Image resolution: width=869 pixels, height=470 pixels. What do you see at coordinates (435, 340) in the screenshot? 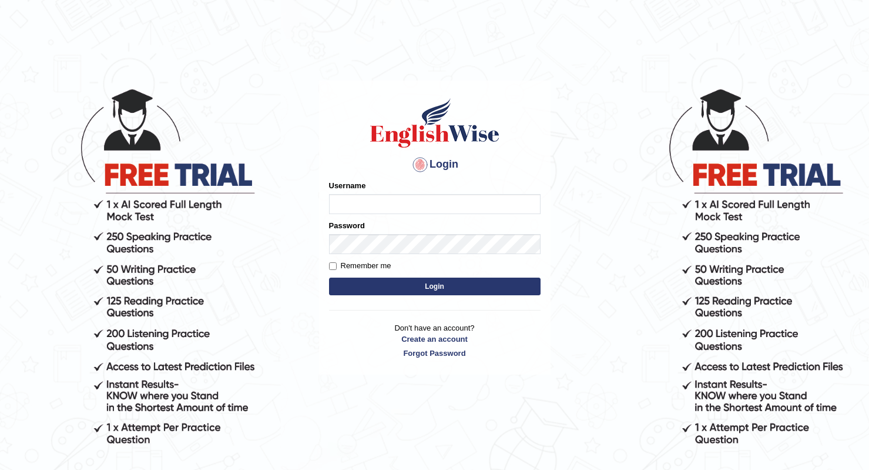
I see `p: Don't have an account?` at bounding box center [435, 340].